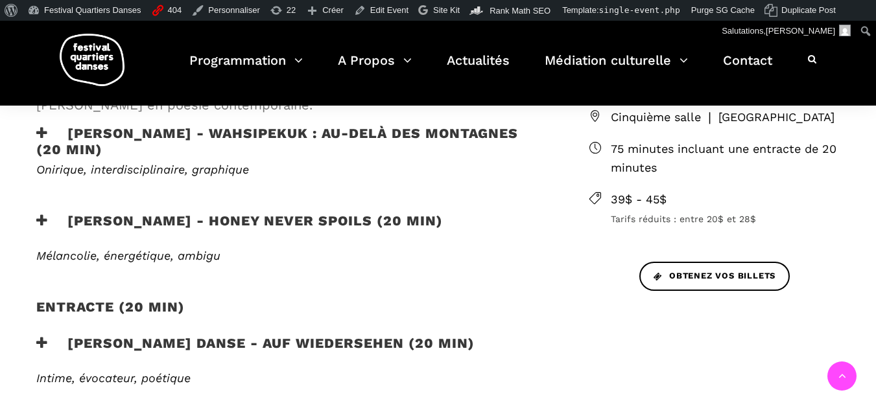 This screenshot has height=410, width=876. What do you see at coordinates (113, 378) in the screenshot?
I see `em: Intime, évocateur, poétique` at bounding box center [113, 378].